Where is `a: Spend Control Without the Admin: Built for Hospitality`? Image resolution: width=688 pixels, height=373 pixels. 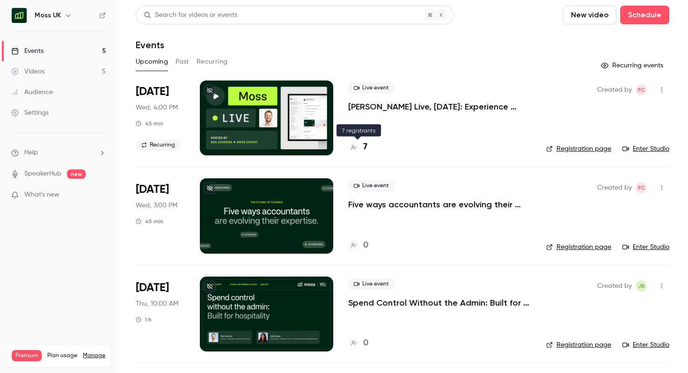 a: Spend Control Without the Admin: Built for Hospitality is located at coordinates (440, 303).